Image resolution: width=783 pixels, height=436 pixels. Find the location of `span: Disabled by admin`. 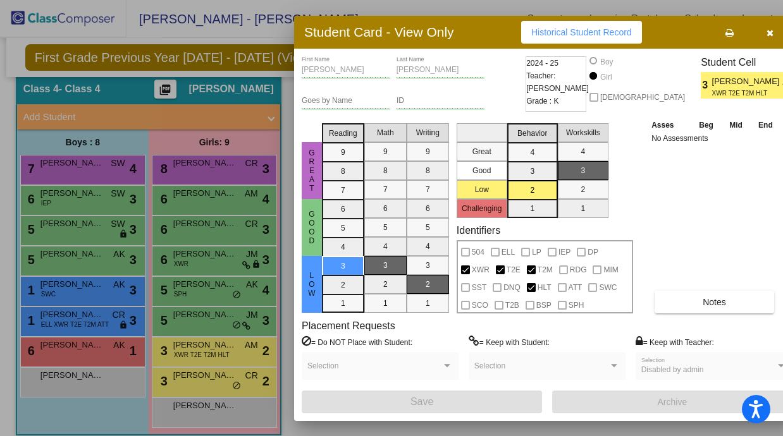

span: Disabled by admin is located at coordinates (672, 370).